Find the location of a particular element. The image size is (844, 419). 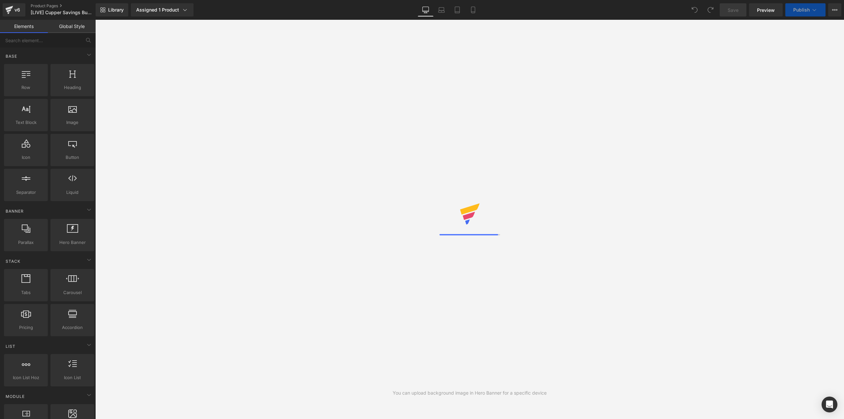

span: Library is located at coordinates (116, 10).